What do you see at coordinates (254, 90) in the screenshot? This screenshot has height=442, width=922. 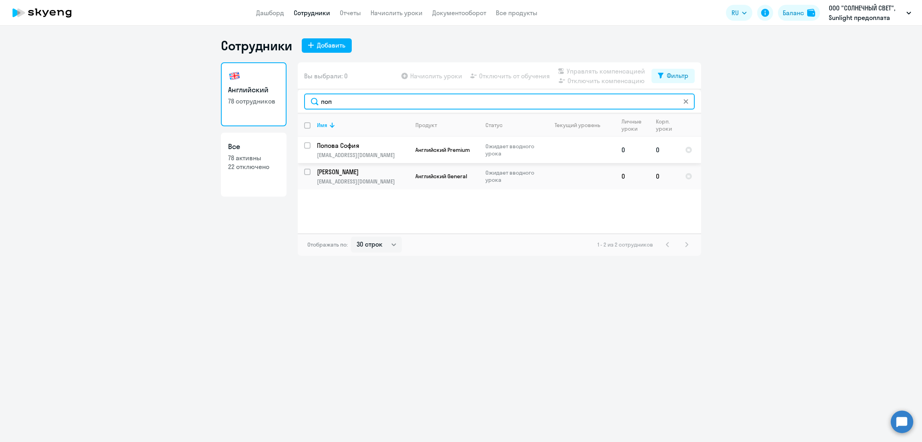 I see `h3: Английский` at bounding box center [254, 90].